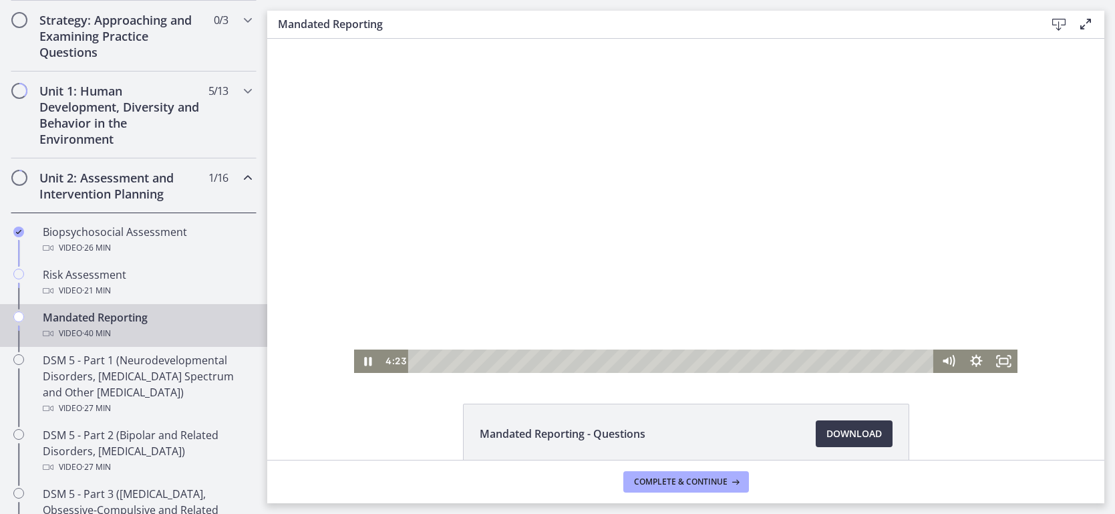  I want to click on a: Download, so click(854, 434).